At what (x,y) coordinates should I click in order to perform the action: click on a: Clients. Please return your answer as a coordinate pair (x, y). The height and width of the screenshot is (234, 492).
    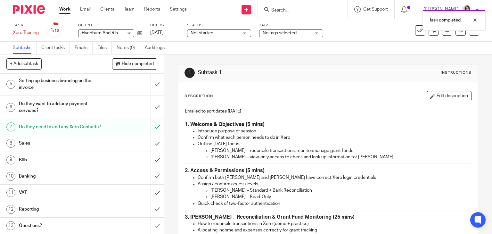
    Looking at the image, I should click on (107, 9).